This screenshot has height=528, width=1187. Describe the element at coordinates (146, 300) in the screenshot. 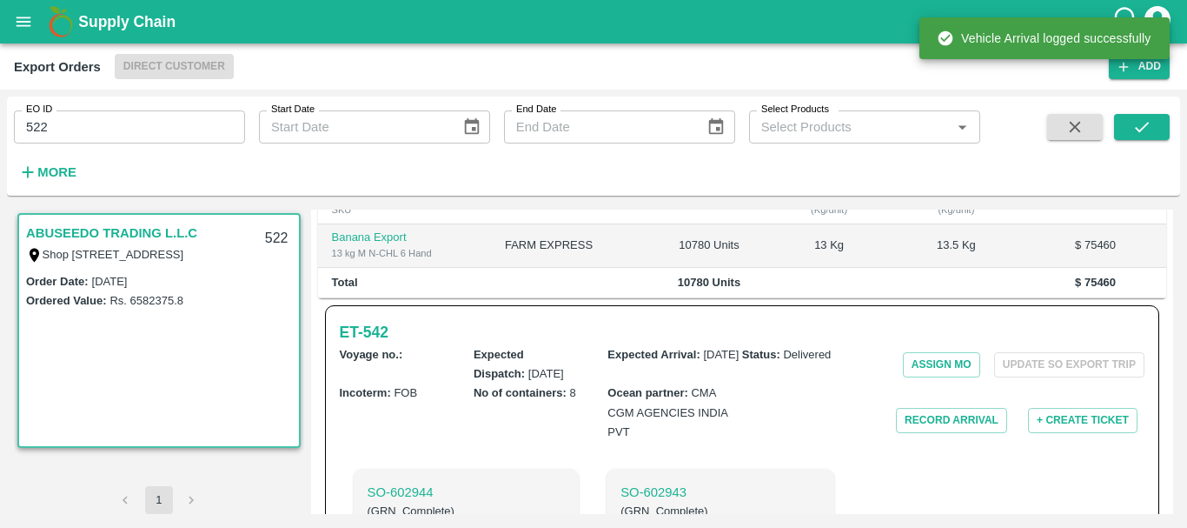

I see `label: Rs. 6582375.8` at that location.